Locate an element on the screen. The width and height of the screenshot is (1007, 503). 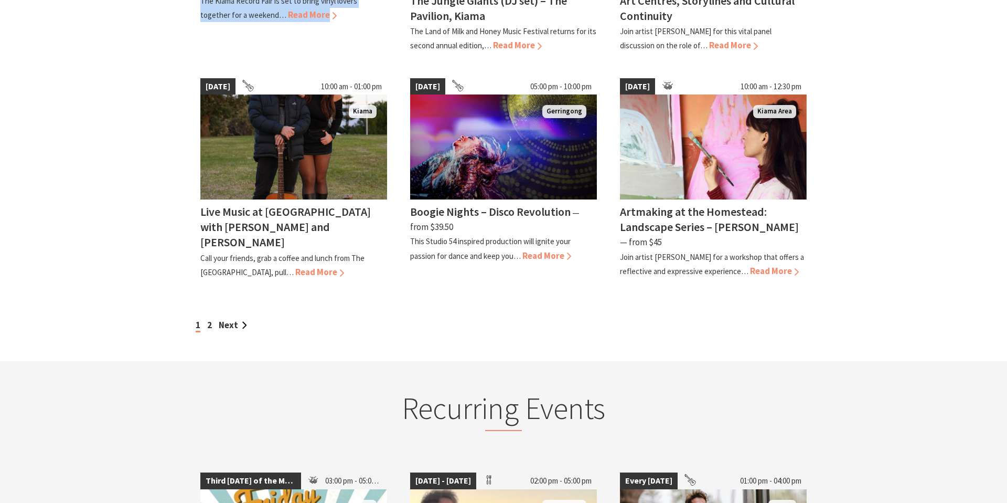
span: 1 is located at coordinates (198, 325).